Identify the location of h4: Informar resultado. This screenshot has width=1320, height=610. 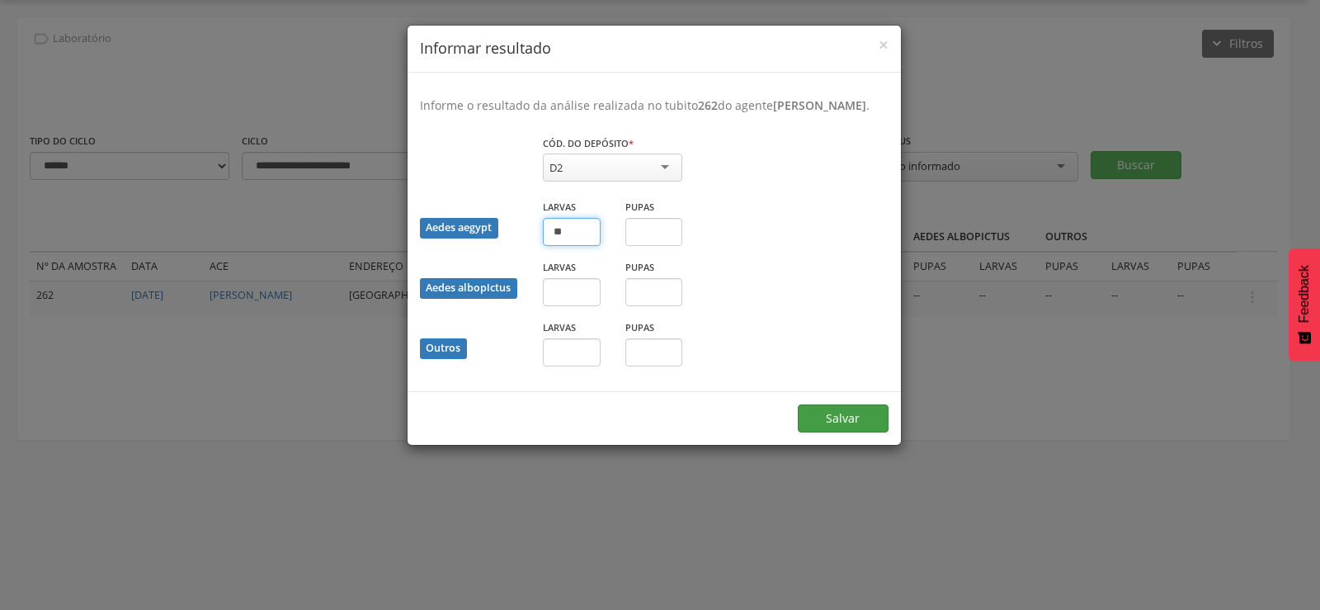
(654, 49).